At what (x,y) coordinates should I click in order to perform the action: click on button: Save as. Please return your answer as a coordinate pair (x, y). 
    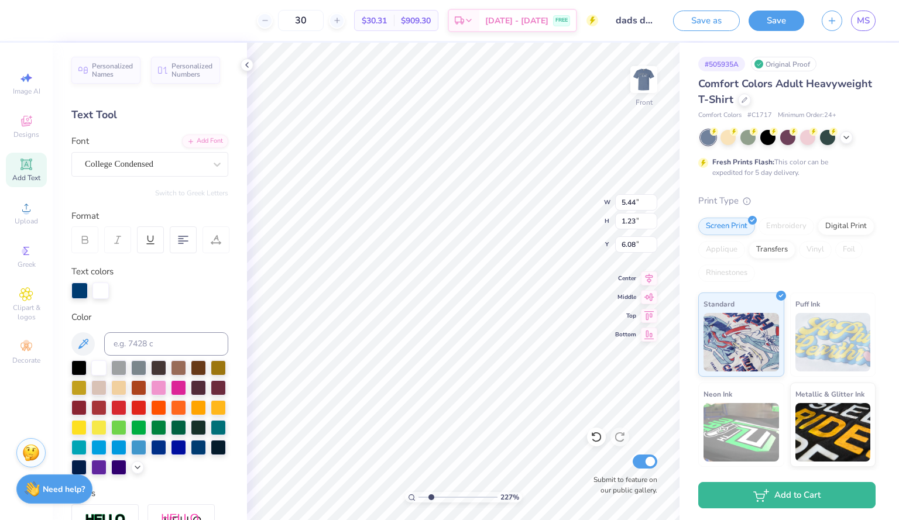
    Looking at the image, I should click on (706, 20).